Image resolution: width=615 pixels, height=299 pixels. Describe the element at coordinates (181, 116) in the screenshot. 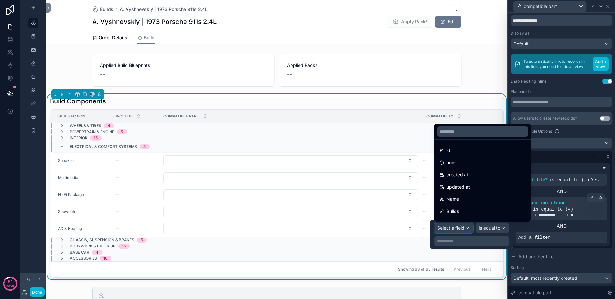

I see `span: Compatible part` at that location.